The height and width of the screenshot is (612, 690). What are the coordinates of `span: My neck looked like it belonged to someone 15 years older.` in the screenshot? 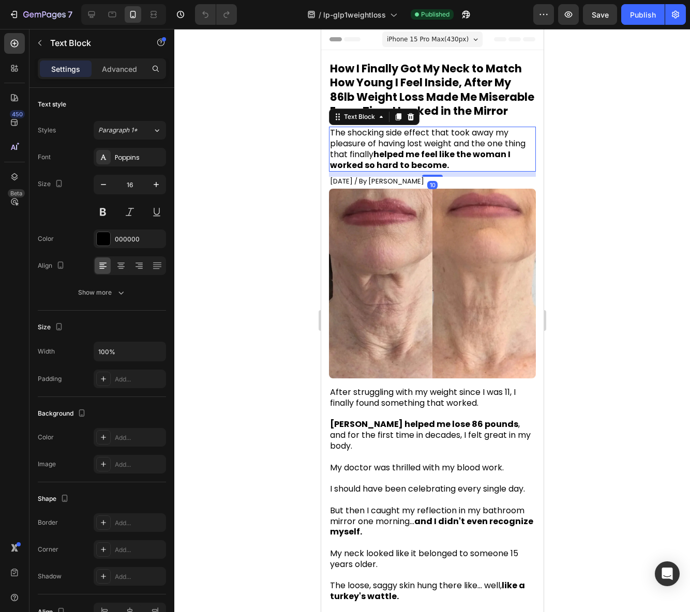 It's located at (103, 530).